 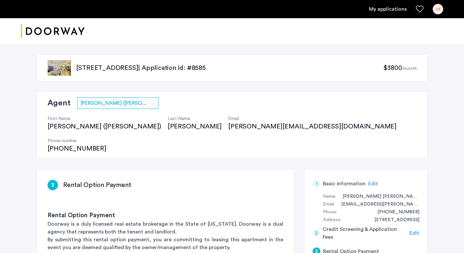 I want to click on div: brown.lawr.cameron@gmail.com, so click(x=377, y=205).